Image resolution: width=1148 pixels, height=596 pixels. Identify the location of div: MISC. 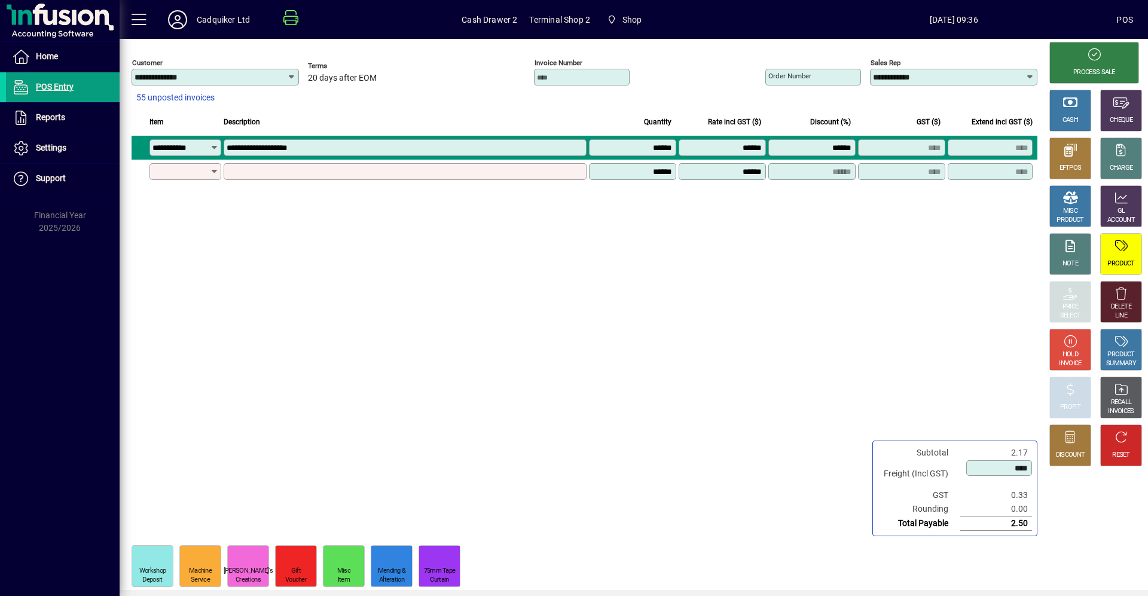
(1070, 211).